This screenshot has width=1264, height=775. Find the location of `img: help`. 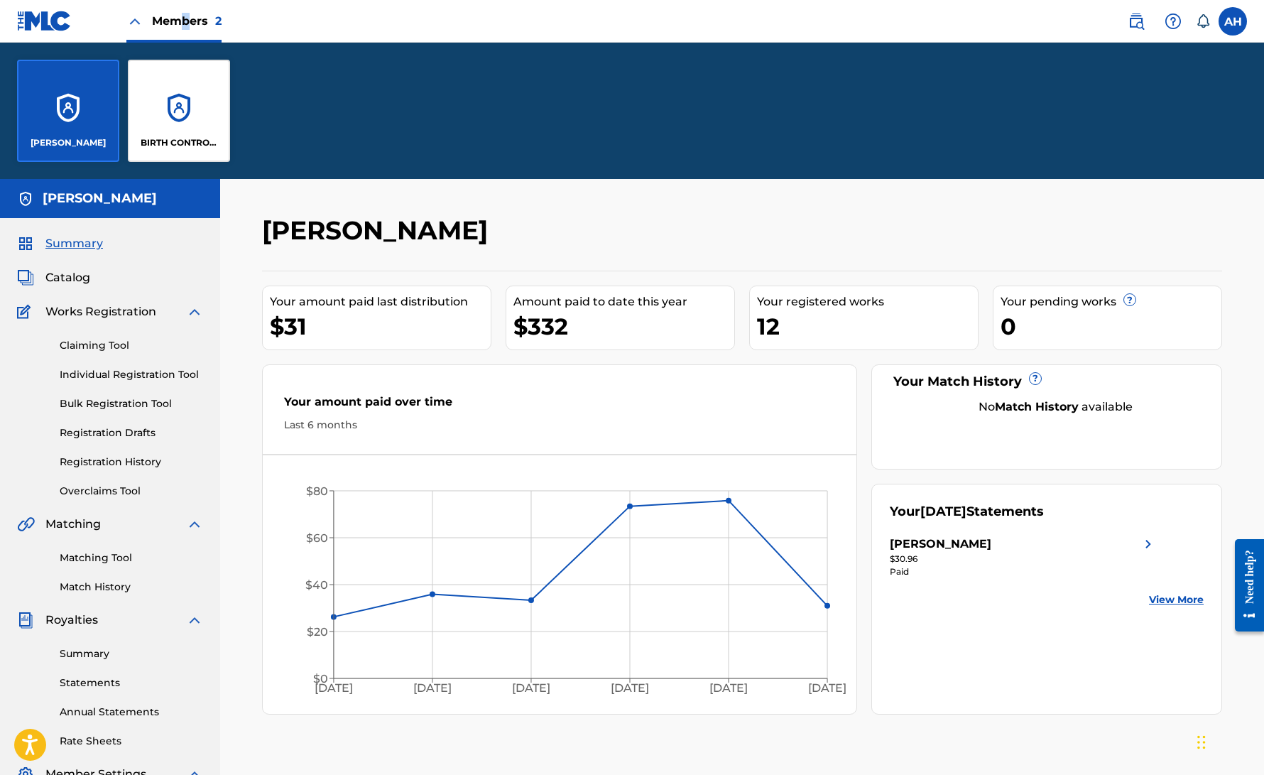

img: help is located at coordinates (1173, 21).